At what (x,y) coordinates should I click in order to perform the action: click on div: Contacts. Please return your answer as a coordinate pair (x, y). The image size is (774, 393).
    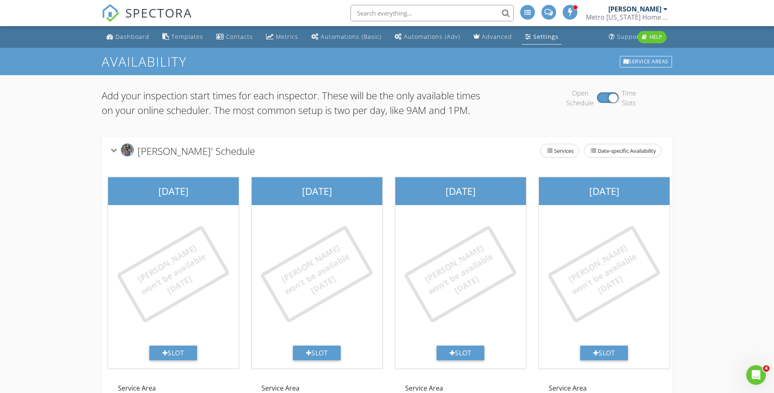
    Looking at the image, I should click on (239, 36).